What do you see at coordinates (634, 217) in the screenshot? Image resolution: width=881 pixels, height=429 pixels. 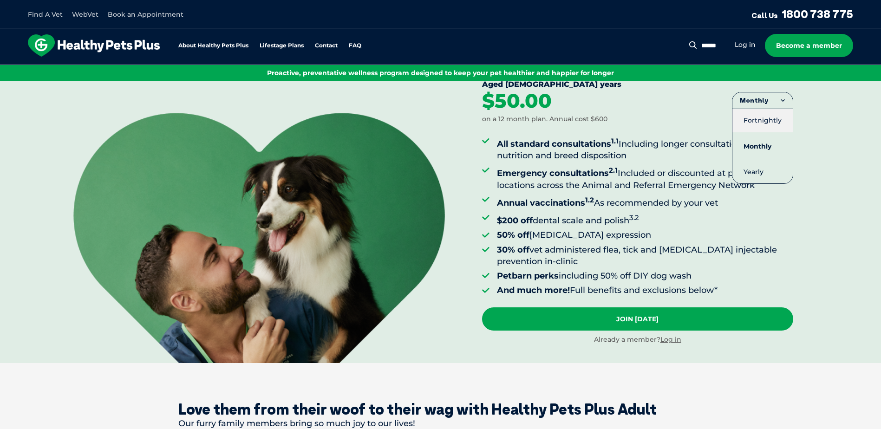 I see `sup: 3.2` at bounding box center [634, 217].